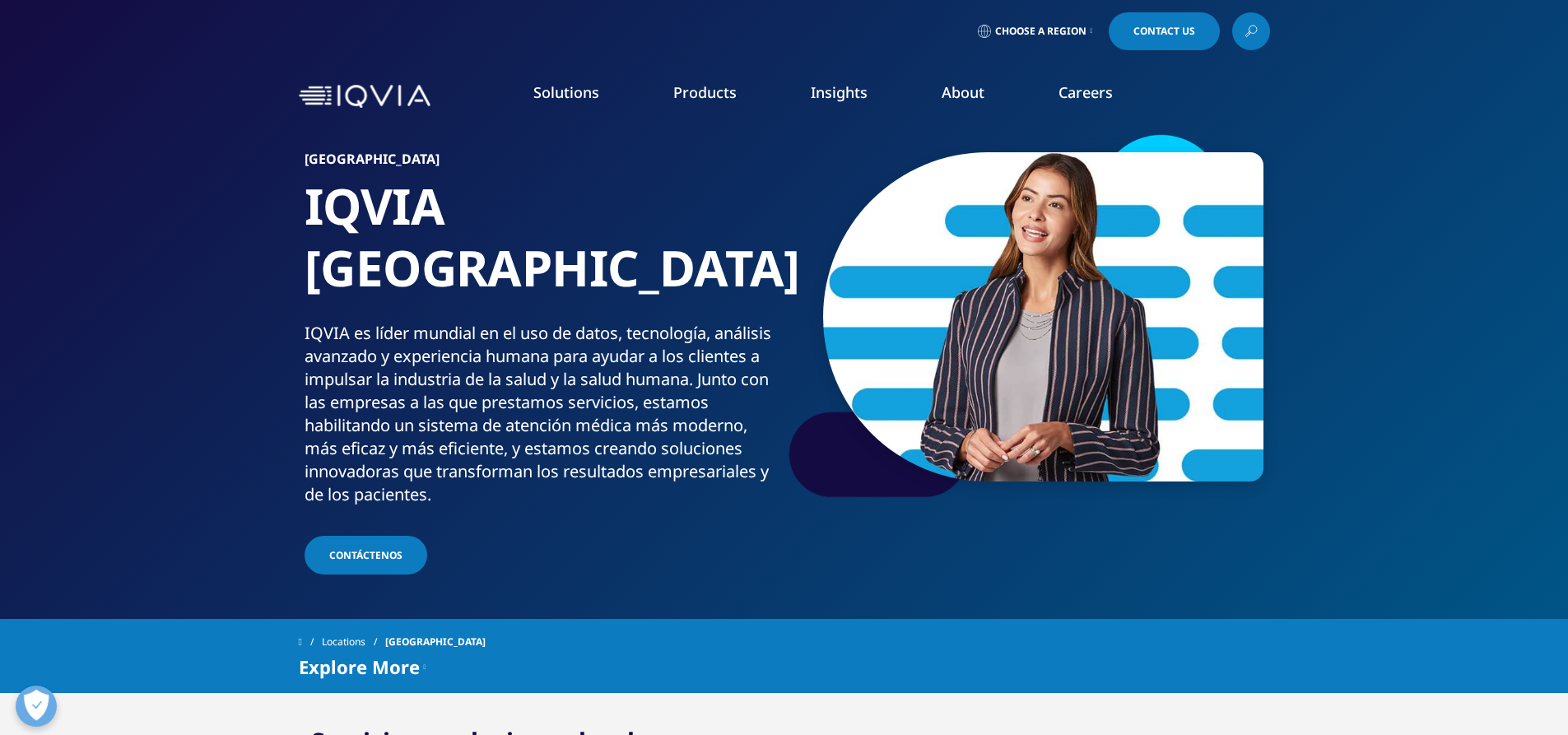  Describe the element at coordinates (704, 92) in the screenshot. I see `a: Products` at that location.